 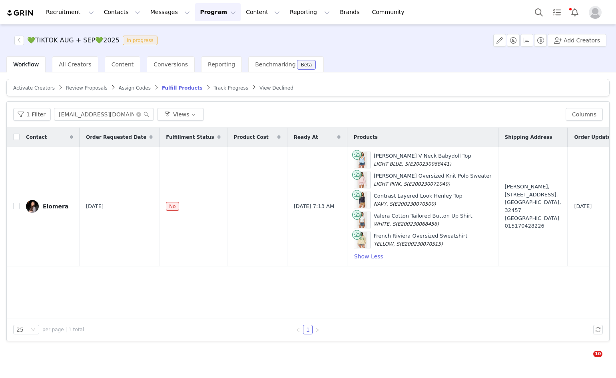 I want to click on span: YELLOW, S, so click(x=387, y=244).